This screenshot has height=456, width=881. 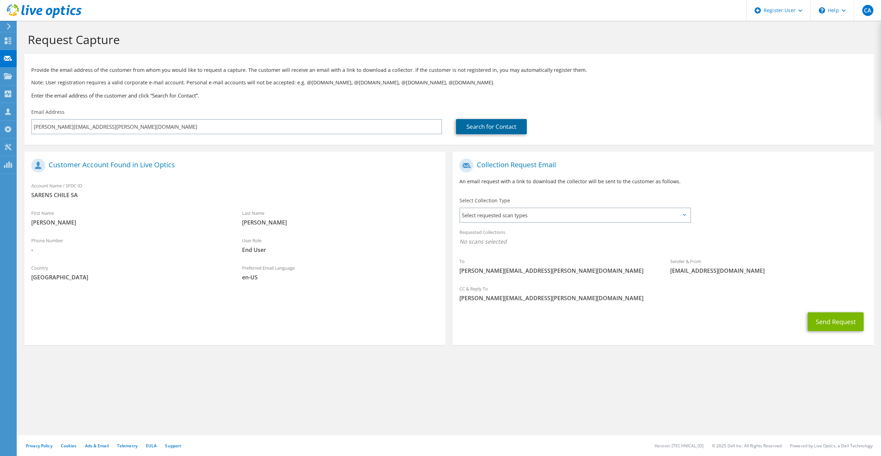 I want to click on a: Telemetry, so click(x=127, y=446).